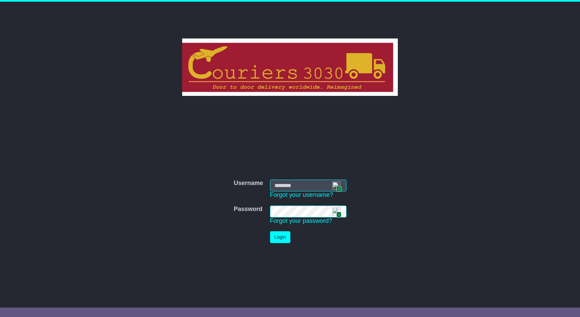 The image size is (580, 317). I want to click on a: Forgot your username?, so click(301, 195).